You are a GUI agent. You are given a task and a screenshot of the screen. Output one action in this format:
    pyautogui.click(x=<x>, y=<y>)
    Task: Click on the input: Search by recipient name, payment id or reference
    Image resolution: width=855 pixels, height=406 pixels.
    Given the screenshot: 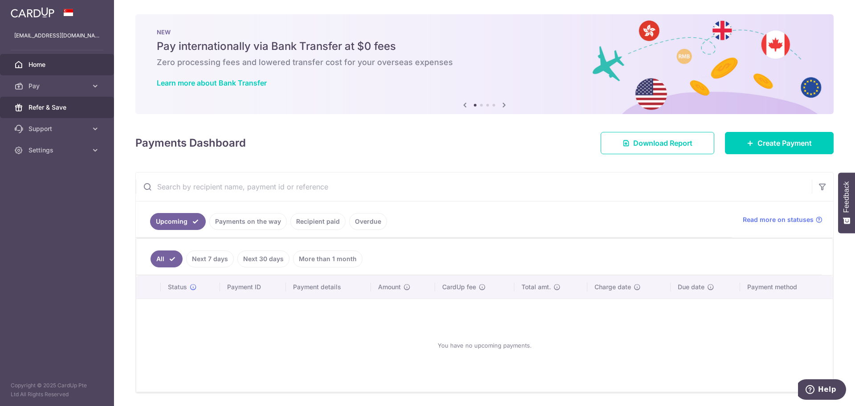 What is the action you would take?
    pyautogui.click(x=474, y=187)
    